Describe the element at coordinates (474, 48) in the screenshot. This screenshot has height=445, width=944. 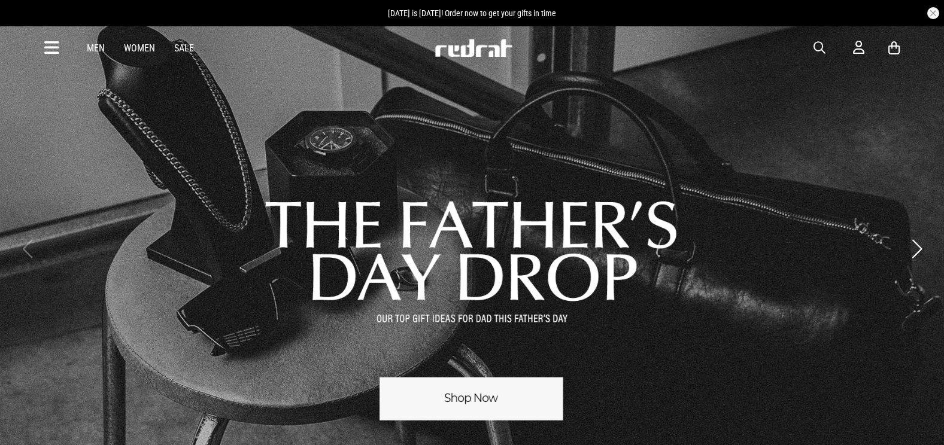
I see `img: Redrat logo` at that location.